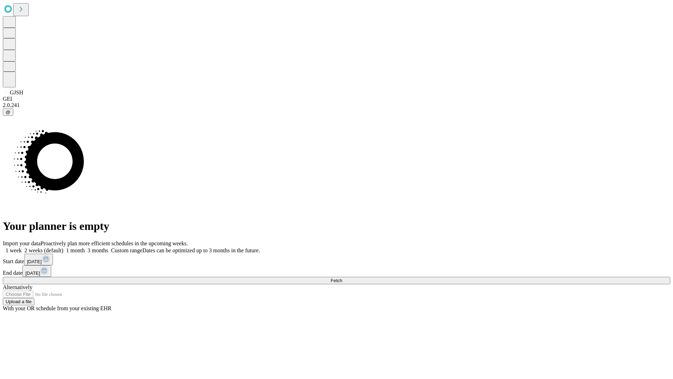  I want to click on button: Upload a file, so click(19, 301).